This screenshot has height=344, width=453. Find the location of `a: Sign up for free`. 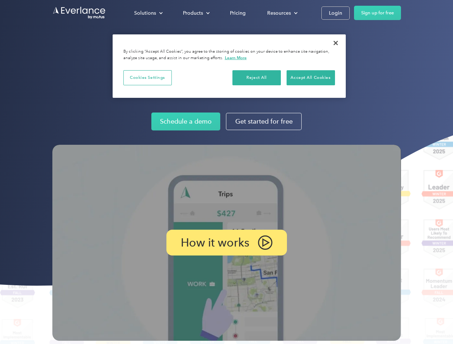

a: Sign up for free is located at coordinates (377, 13).